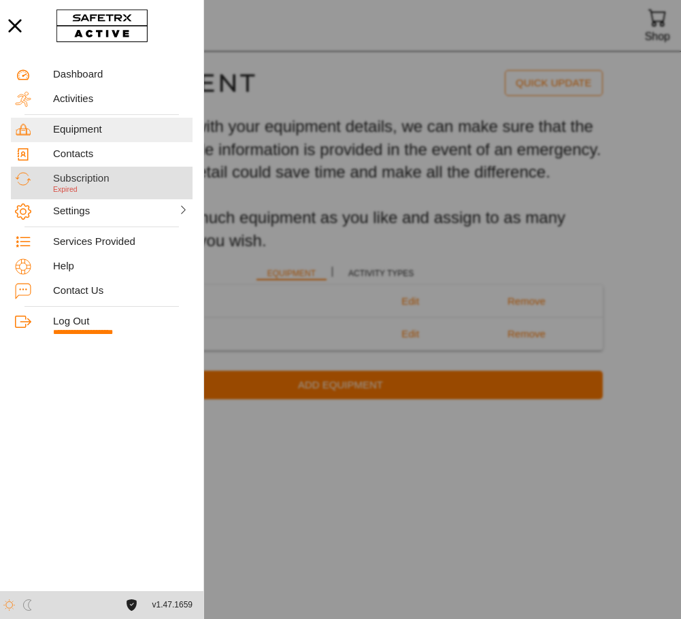 The width and height of the screenshot is (681, 619). I want to click on div: Log Out, so click(120, 321).